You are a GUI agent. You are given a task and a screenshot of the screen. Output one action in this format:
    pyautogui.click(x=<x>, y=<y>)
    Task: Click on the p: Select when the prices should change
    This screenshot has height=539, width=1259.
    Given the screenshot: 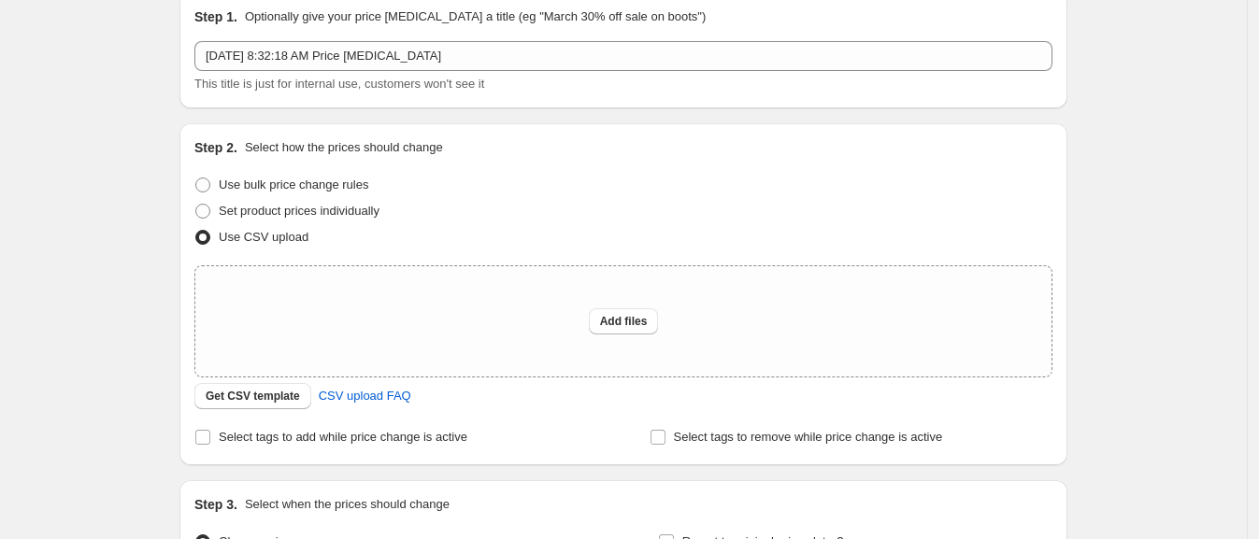 What is the action you would take?
    pyautogui.click(x=347, y=505)
    